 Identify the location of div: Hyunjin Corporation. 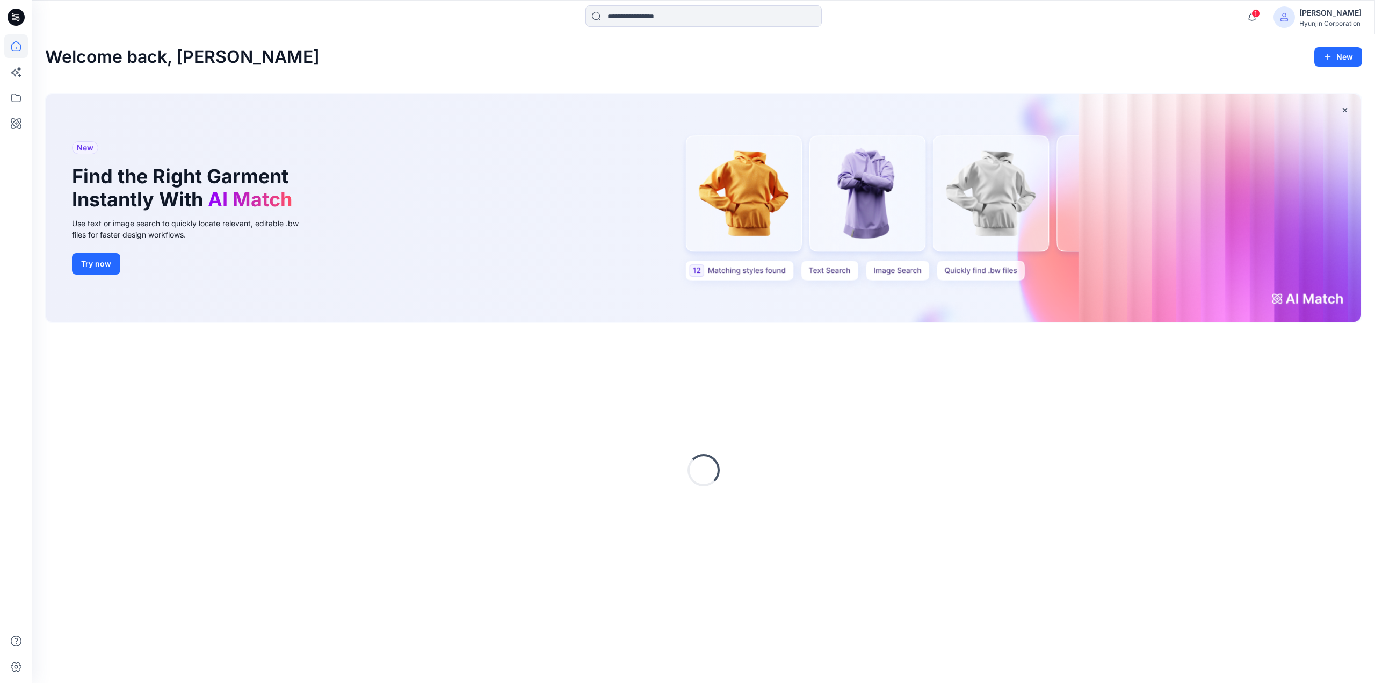
(1331, 23).